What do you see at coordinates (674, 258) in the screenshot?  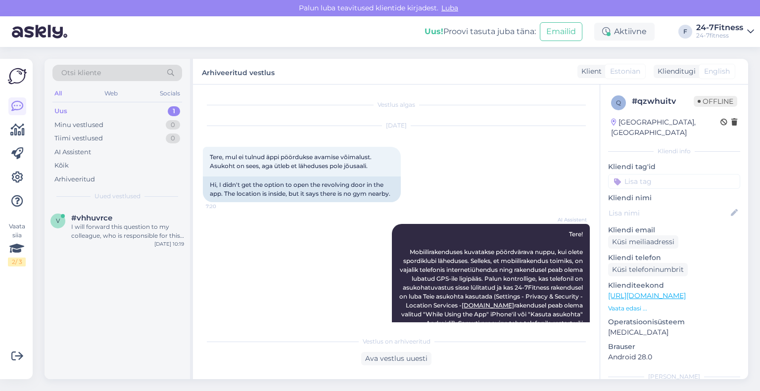 I see `p: Kliendi telefon` at bounding box center [674, 258].